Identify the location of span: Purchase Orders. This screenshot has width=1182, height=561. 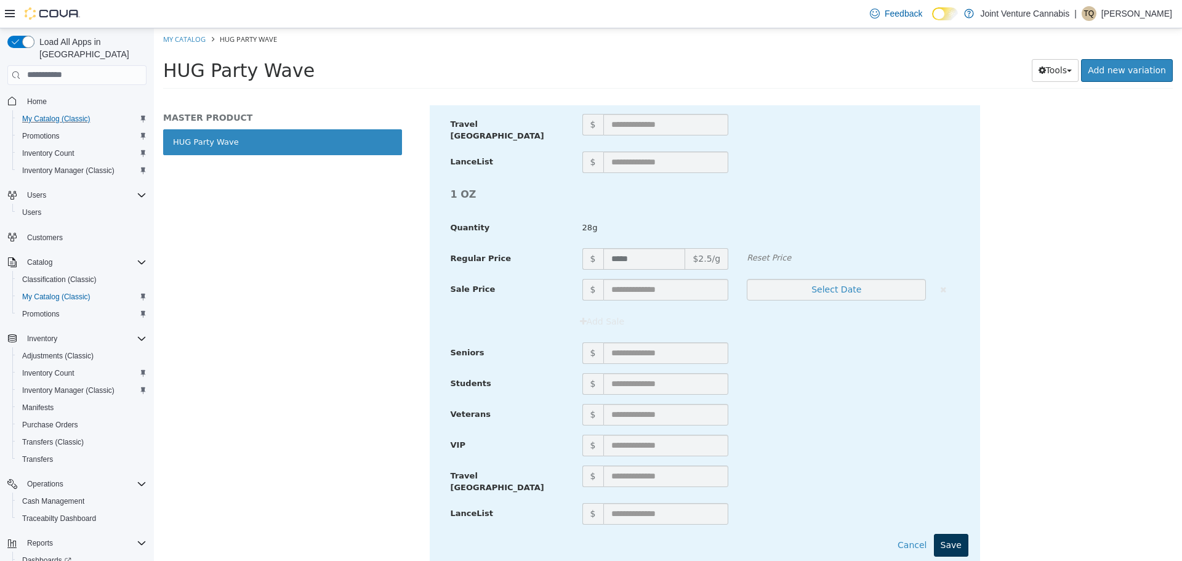
(82, 425).